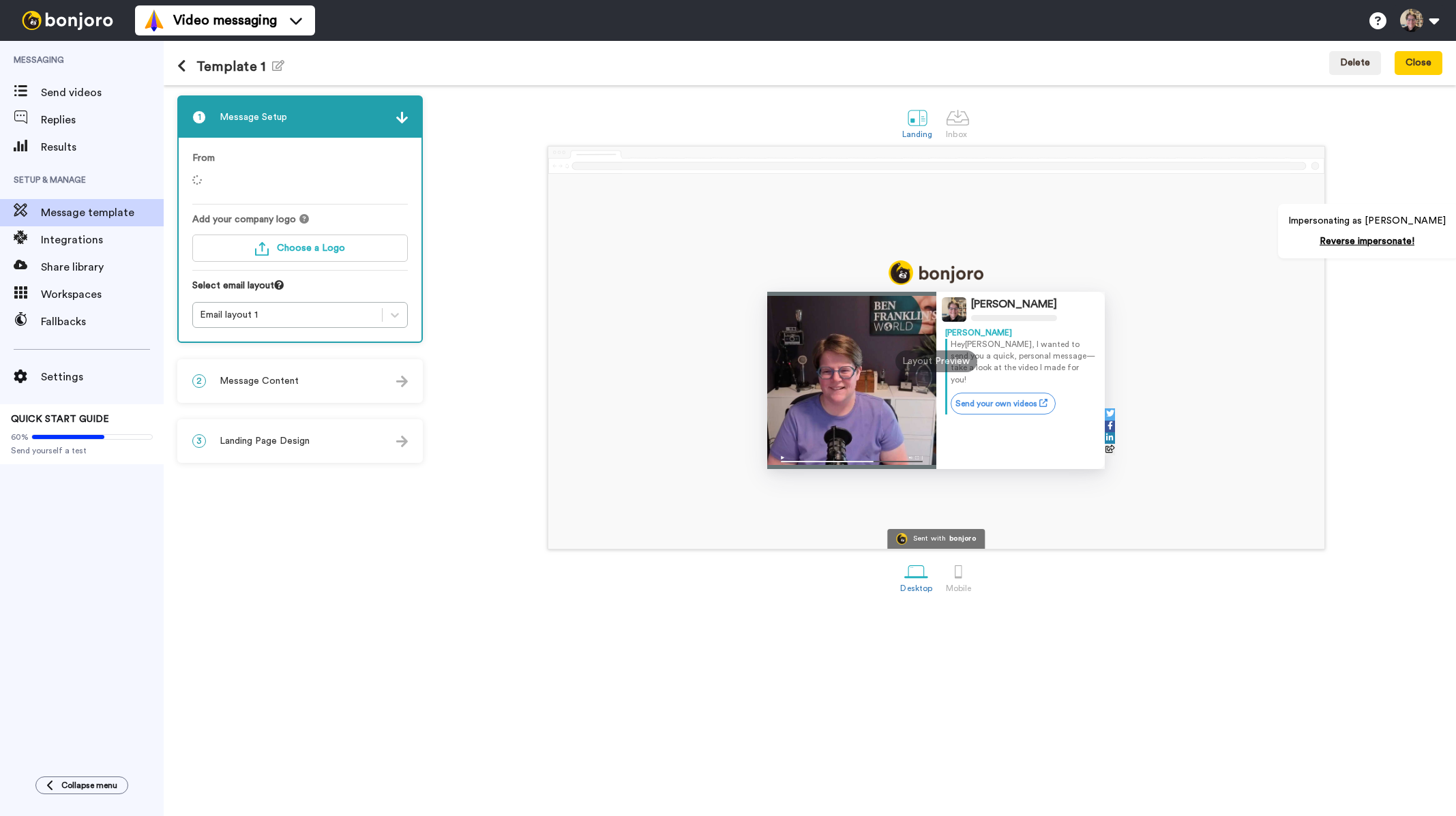 The height and width of the screenshot is (816, 1456). I want to click on button: Choose a Logo, so click(300, 248).